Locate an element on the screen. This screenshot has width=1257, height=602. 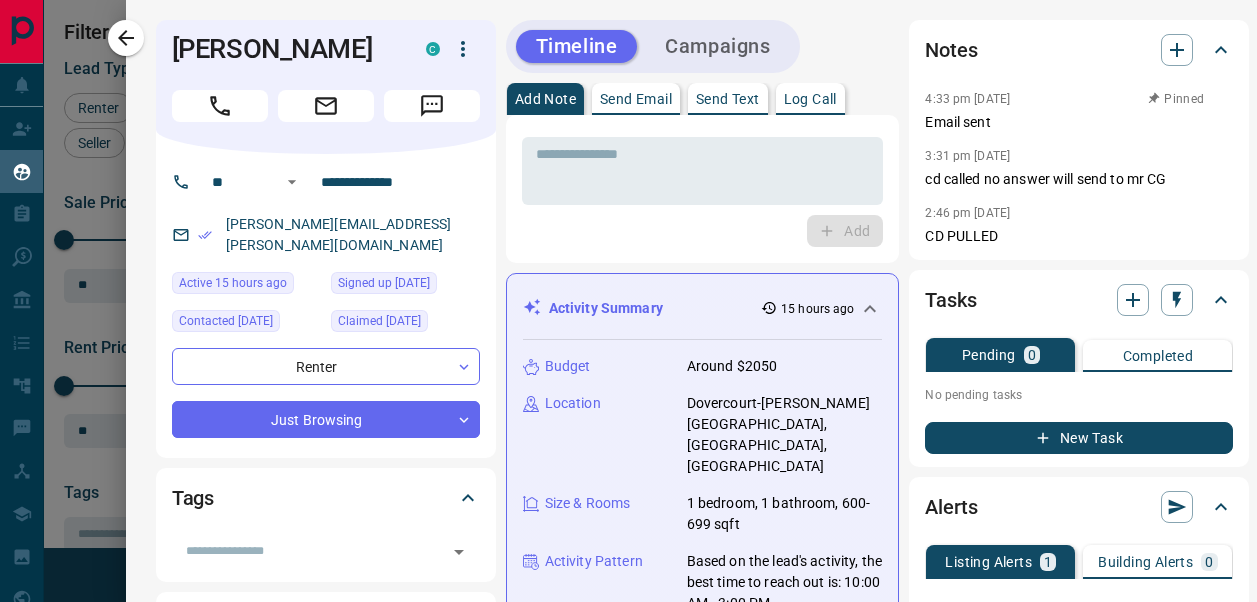
button: New Task is located at coordinates (1079, 438).